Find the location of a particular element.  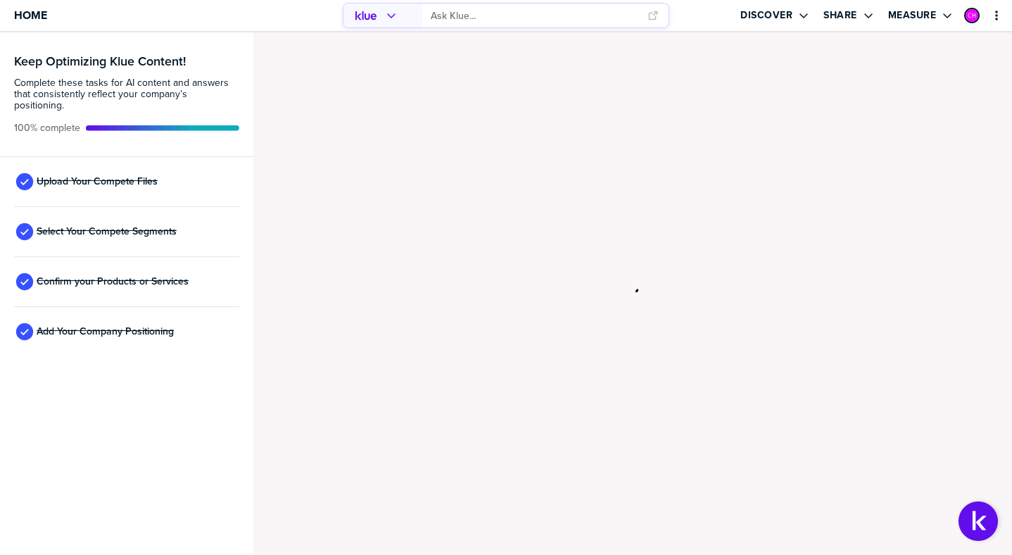

span: Home is located at coordinates (30, 15).